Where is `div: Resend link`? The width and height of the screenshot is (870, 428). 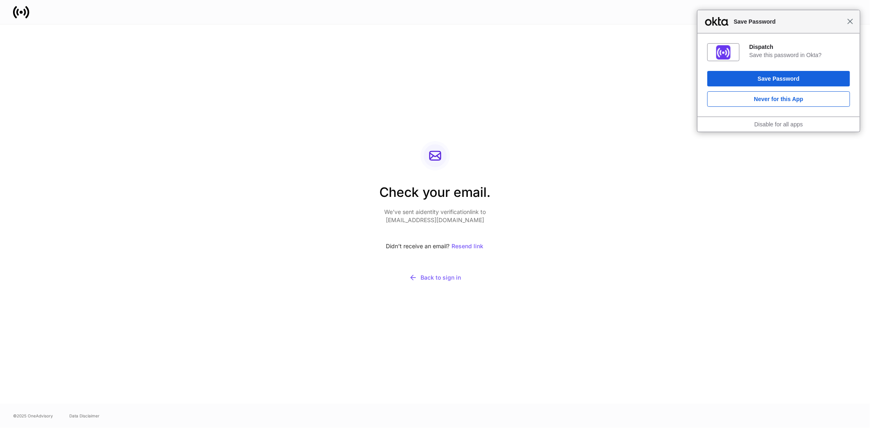
div: Resend link is located at coordinates (468, 246).